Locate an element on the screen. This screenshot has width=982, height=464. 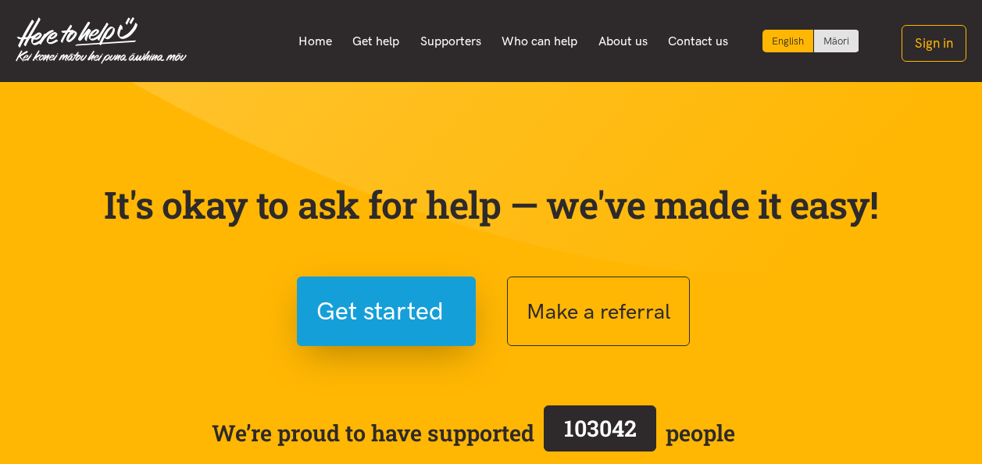
a: Home is located at coordinates (315, 41).